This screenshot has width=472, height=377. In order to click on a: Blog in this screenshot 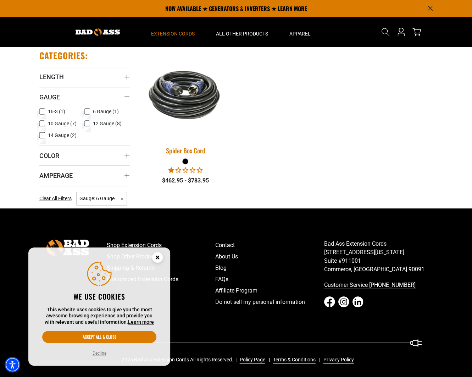, I will do `click(270, 268)`.